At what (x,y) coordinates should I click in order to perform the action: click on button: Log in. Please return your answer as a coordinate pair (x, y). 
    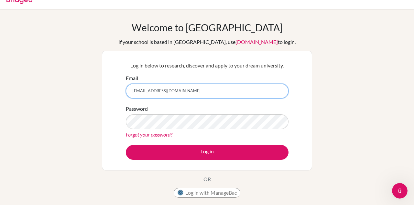
    Looking at the image, I should click on (207, 153).